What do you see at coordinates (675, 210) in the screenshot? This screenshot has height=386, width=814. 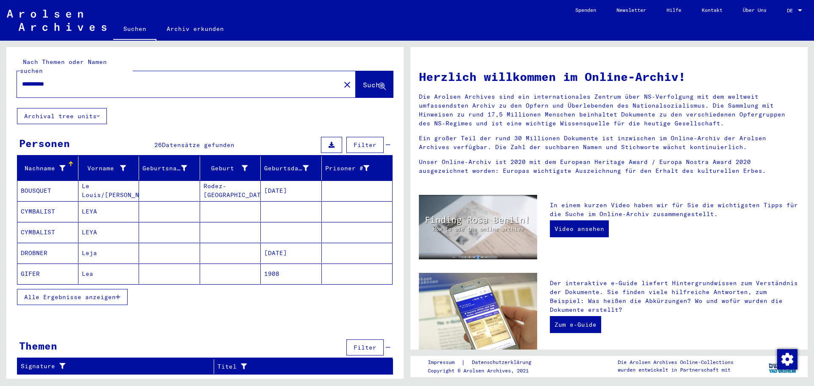 I see `p: In einem kurzen Video haben wir für Sie die wichtigsten Tipps für die Suche im Online-Archiv zusa...` at bounding box center [675, 210].